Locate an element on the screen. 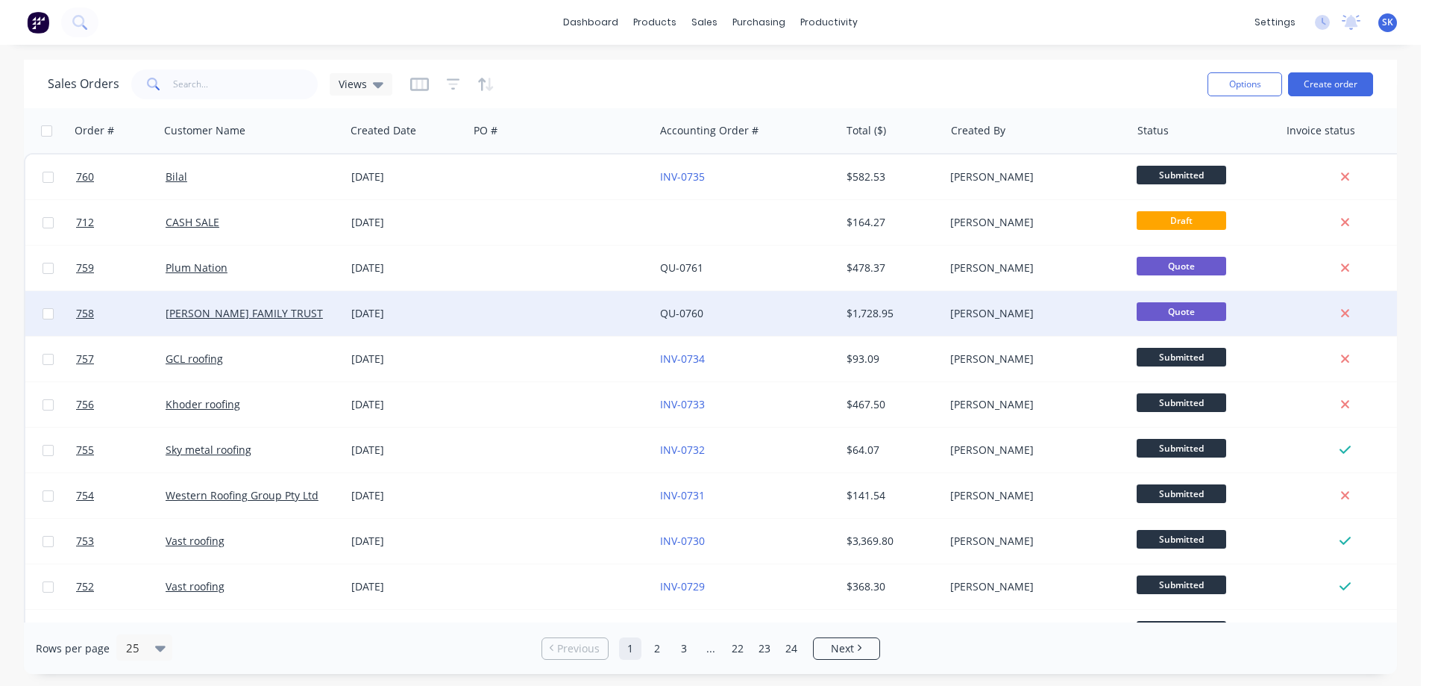 The width and height of the screenshot is (1432, 686). a: 753 is located at coordinates (121, 541).